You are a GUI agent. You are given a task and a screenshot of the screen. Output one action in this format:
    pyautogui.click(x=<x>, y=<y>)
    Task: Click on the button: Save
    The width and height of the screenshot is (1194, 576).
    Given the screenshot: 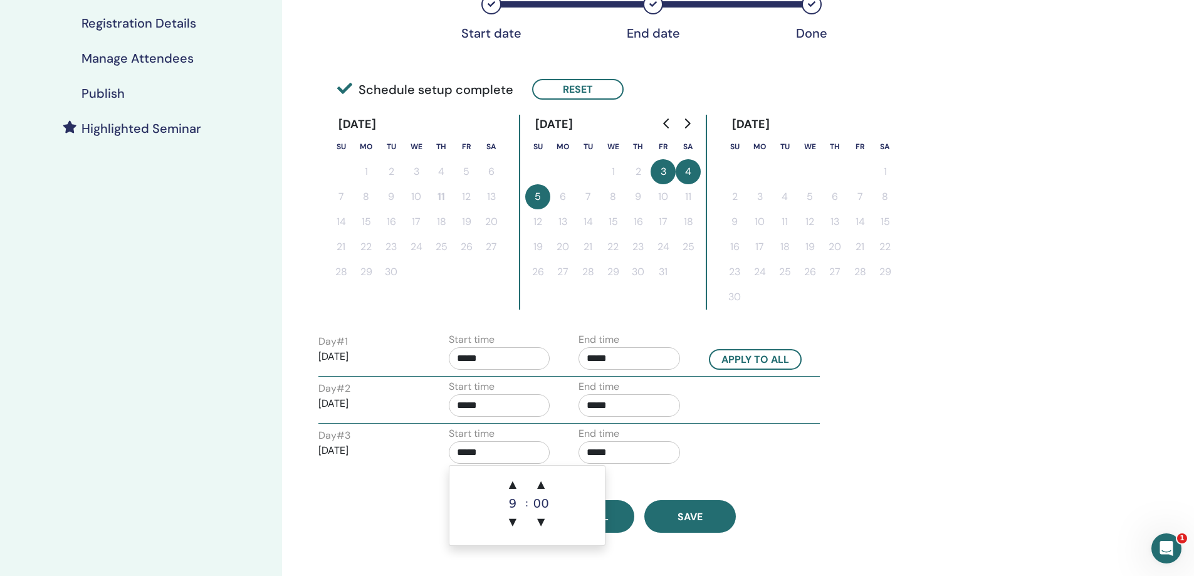 What is the action you would take?
    pyautogui.click(x=690, y=516)
    